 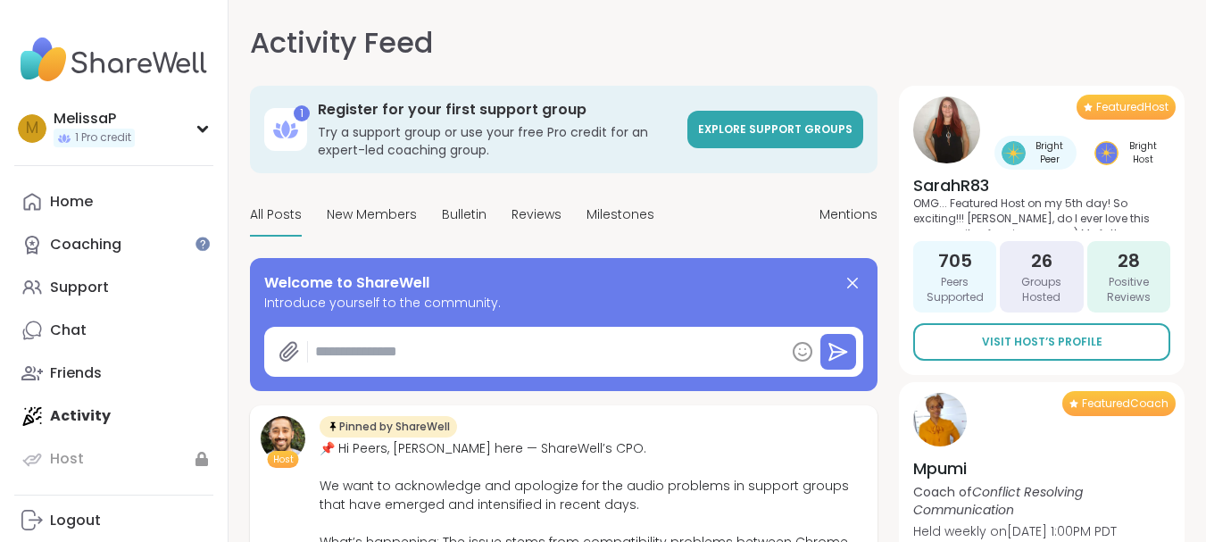 I want to click on img: Mpumi, so click(x=940, y=420).